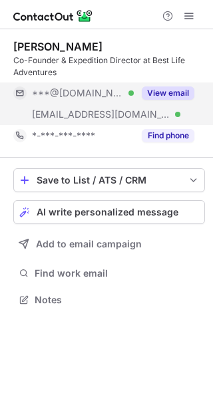 The image size is (213, 399). I want to click on button: Add to email campaign, so click(109, 244).